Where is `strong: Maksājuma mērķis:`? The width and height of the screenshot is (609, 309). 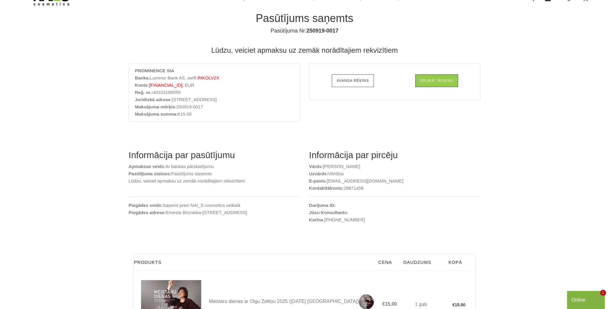 strong: Maksājuma mērķis: is located at coordinates (156, 107).